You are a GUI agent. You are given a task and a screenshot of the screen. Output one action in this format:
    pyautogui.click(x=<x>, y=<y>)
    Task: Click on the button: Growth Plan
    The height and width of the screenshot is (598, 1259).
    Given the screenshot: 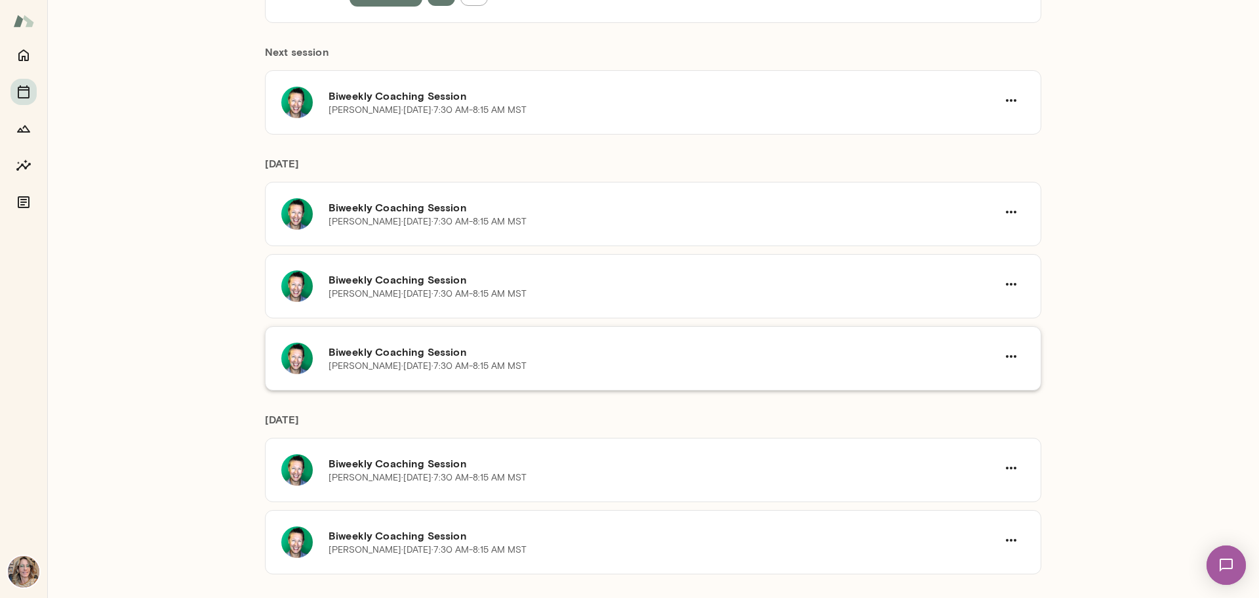 What is the action you would take?
    pyautogui.click(x=24, y=129)
    